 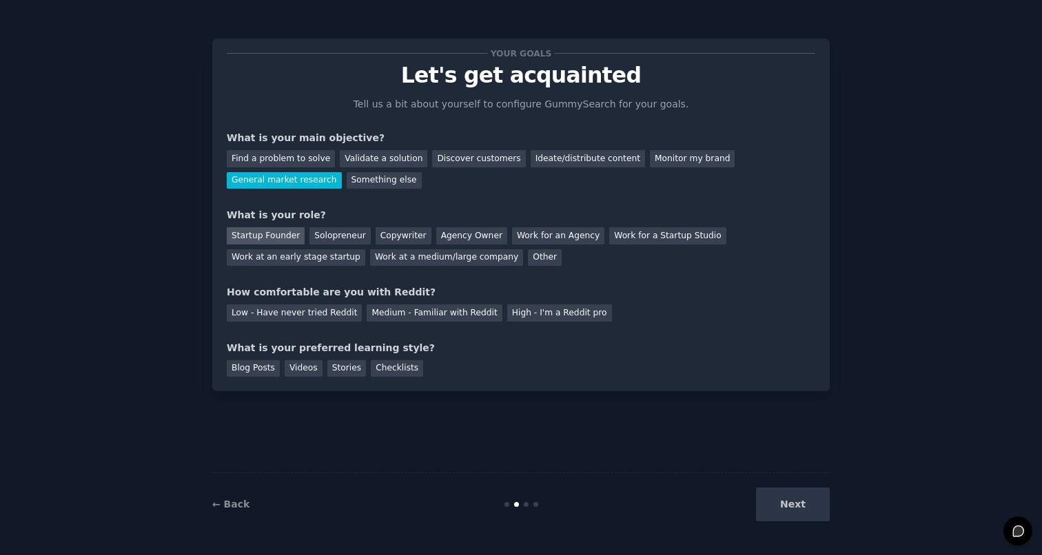 What do you see at coordinates (265, 236) in the screenshot?
I see `div: Startup Founder` at bounding box center [265, 236].